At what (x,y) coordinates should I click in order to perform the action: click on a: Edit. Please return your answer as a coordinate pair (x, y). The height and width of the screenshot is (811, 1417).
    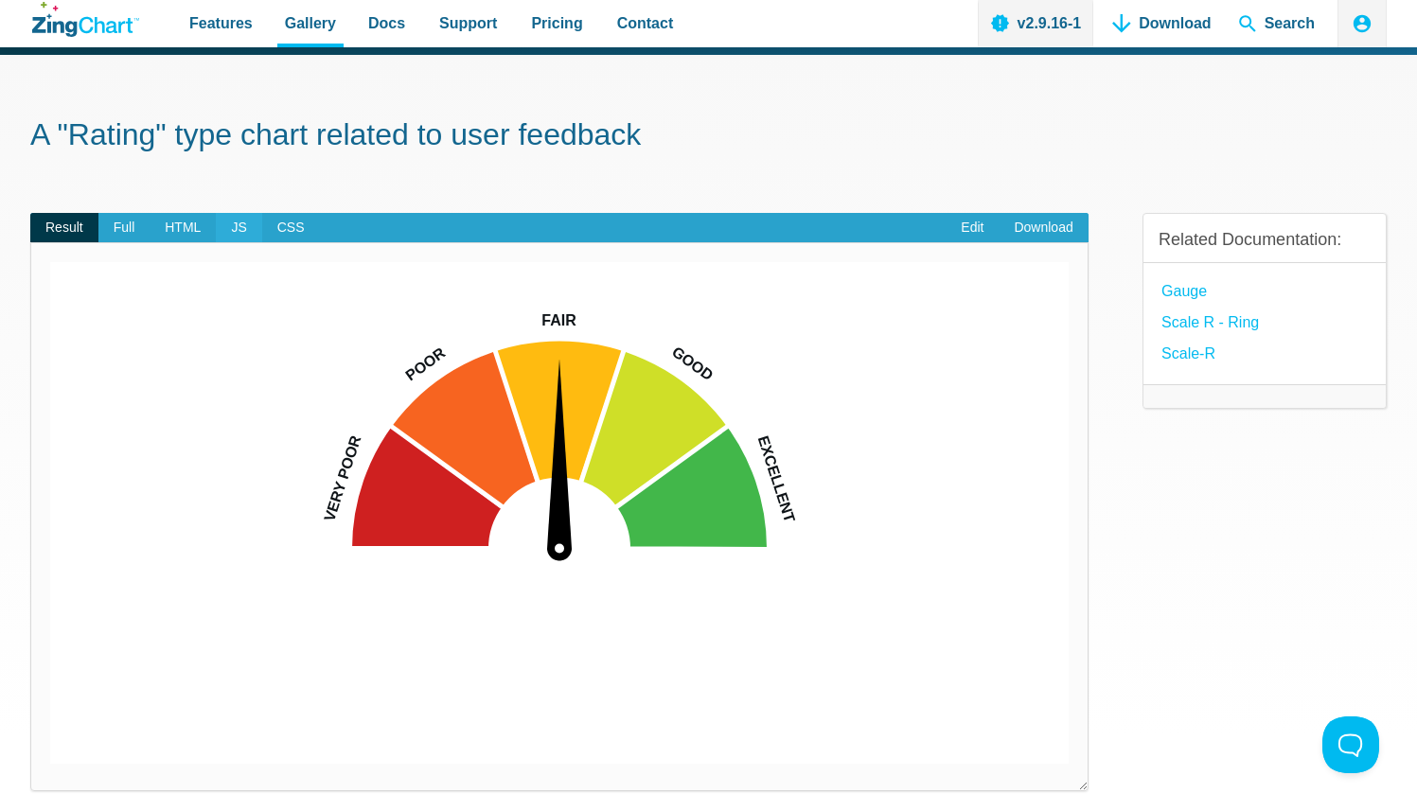
    Looking at the image, I should click on (972, 228).